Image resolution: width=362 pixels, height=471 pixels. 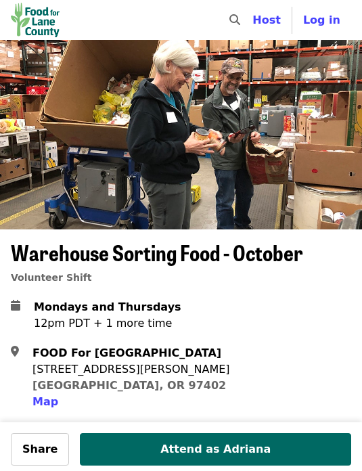 What do you see at coordinates (51, 277) in the screenshot?
I see `a: Volunteer Shift` at bounding box center [51, 277].